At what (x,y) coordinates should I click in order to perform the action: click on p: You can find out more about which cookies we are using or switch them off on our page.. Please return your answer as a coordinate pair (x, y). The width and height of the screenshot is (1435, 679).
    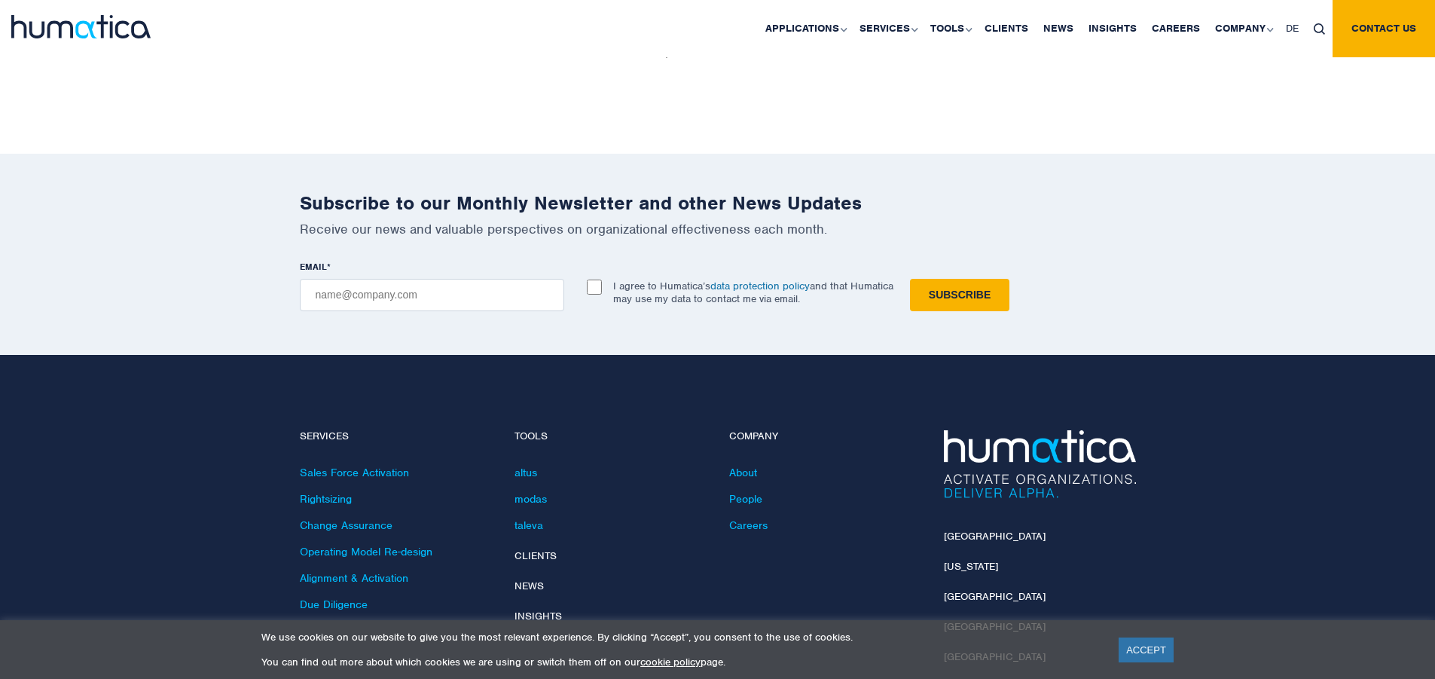
    Looking at the image, I should click on (680, 661).